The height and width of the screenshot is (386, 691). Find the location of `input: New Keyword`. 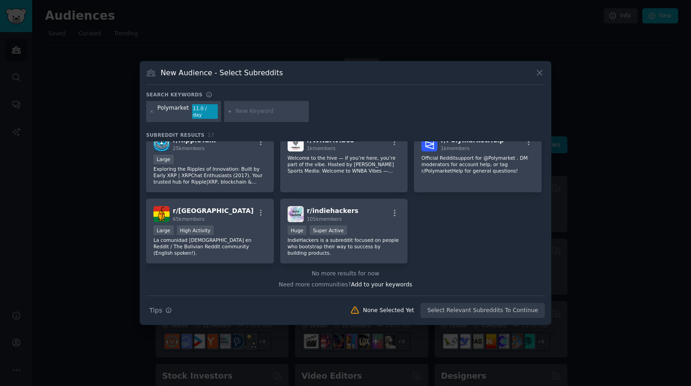

input: New Keyword is located at coordinates (271, 112).